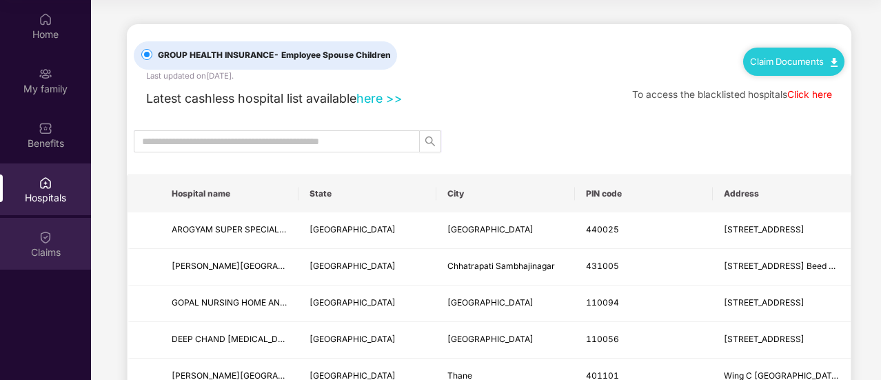 The image size is (881, 380). Describe the element at coordinates (229, 303) in the screenshot. I see `td: GOPAL NURSING HOME AND EYE HOSPITAL` at that location.